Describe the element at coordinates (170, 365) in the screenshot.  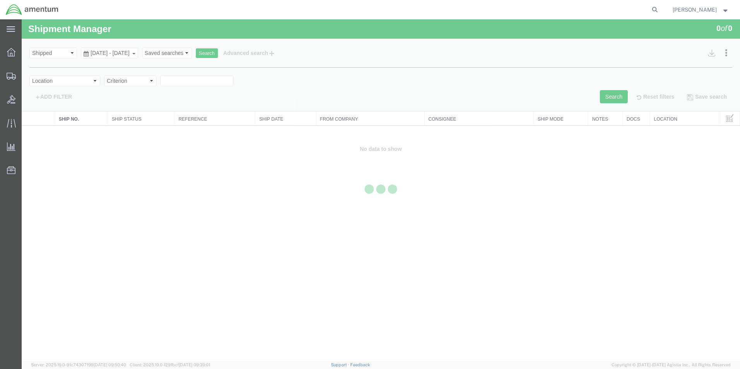
I see `span: Client: 2025.19.0-129fbcf` at that location.